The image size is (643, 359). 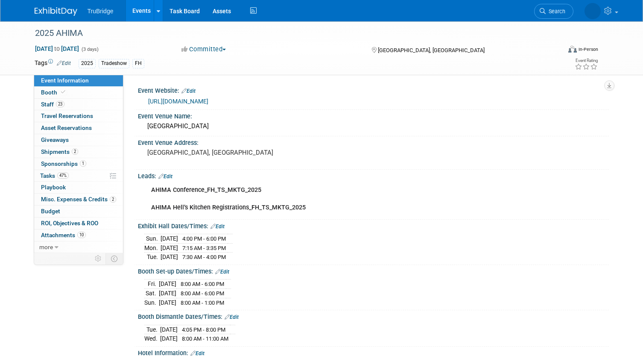 I want to click on a: Travel Reservations, so click(x=79, y=116).